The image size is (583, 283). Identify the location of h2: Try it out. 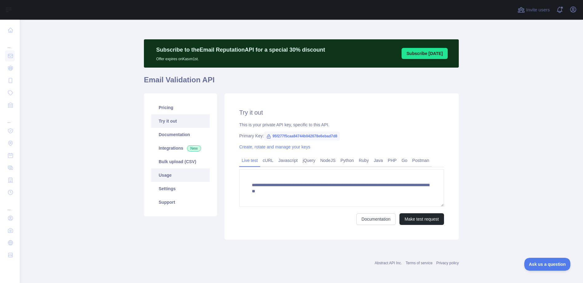
(341, 112).